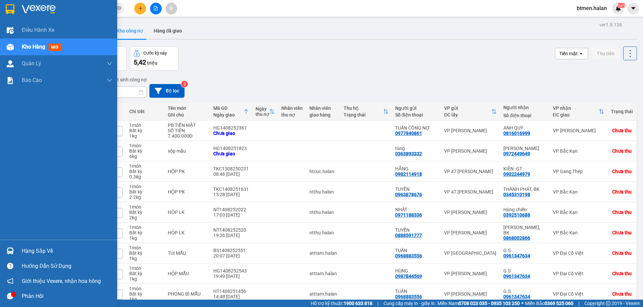 The height and width of the screenshot is (307, 643). What do you see at coordinates (525, 148) in the screenshot?
I see `div: BÙI NGỌC HẢI` at bounding box center [525, 148].